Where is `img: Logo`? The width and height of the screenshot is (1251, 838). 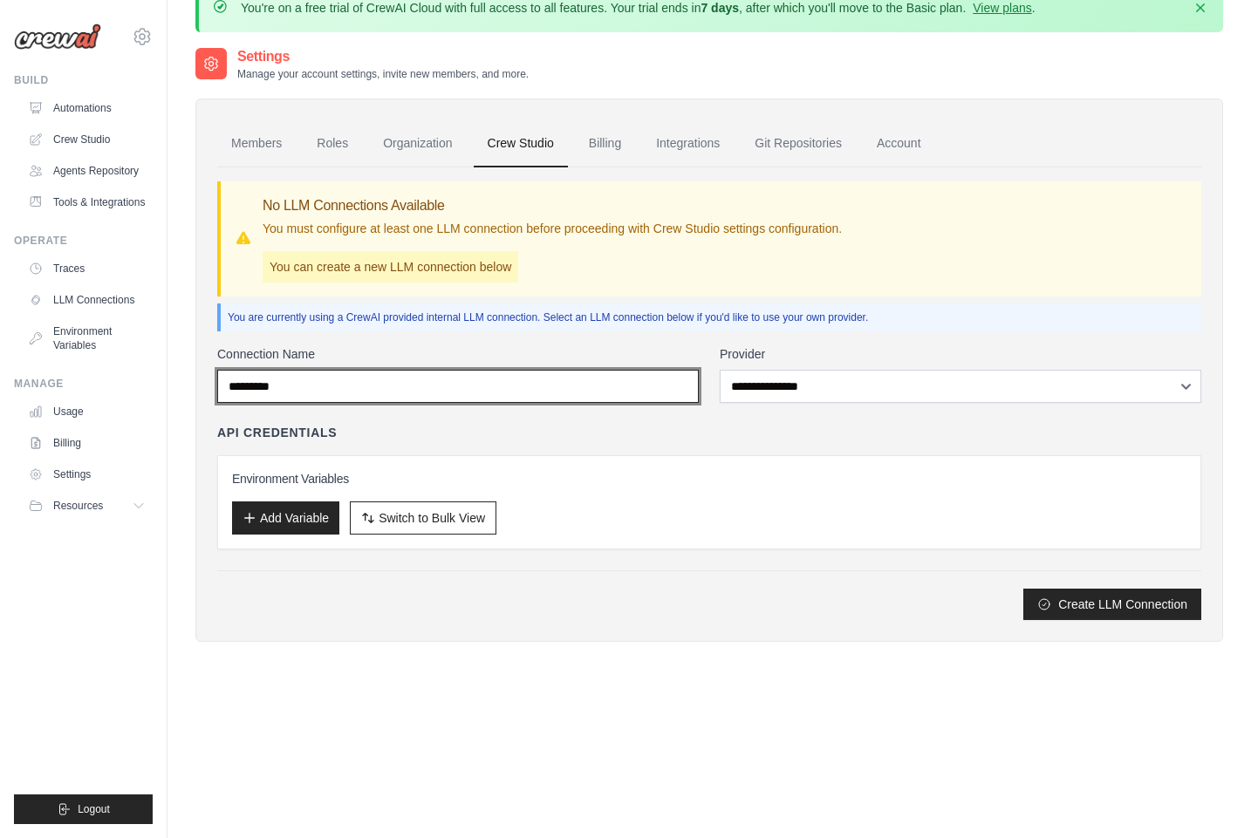 img: Logo is located at coordinates (58, 37).